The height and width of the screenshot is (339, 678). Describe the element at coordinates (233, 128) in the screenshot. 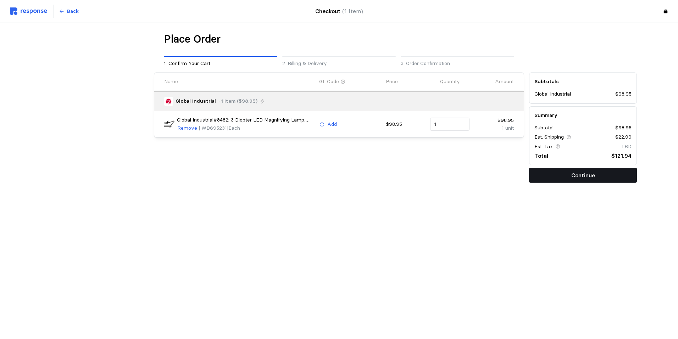

I see `span: | Each` at that location.